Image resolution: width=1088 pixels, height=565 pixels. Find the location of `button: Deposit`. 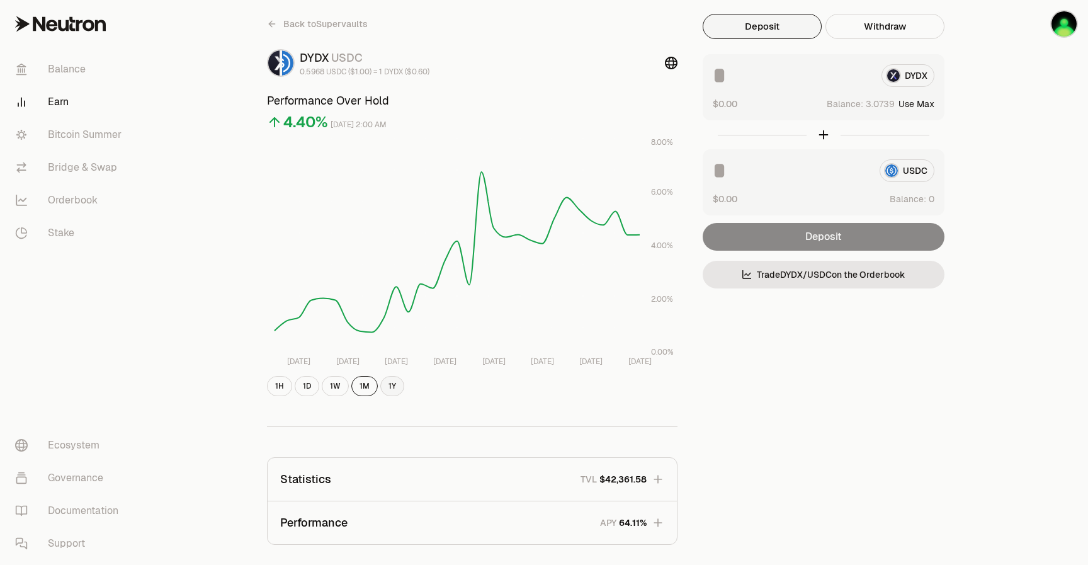

button: Deposit is located at coordinates (762, 26).